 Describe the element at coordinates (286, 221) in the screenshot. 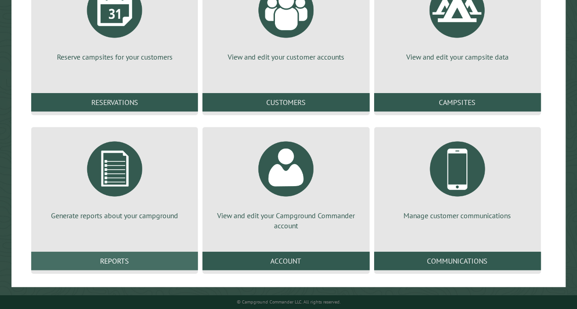

I see `p: View and edit your Campground Commander account` at that location.